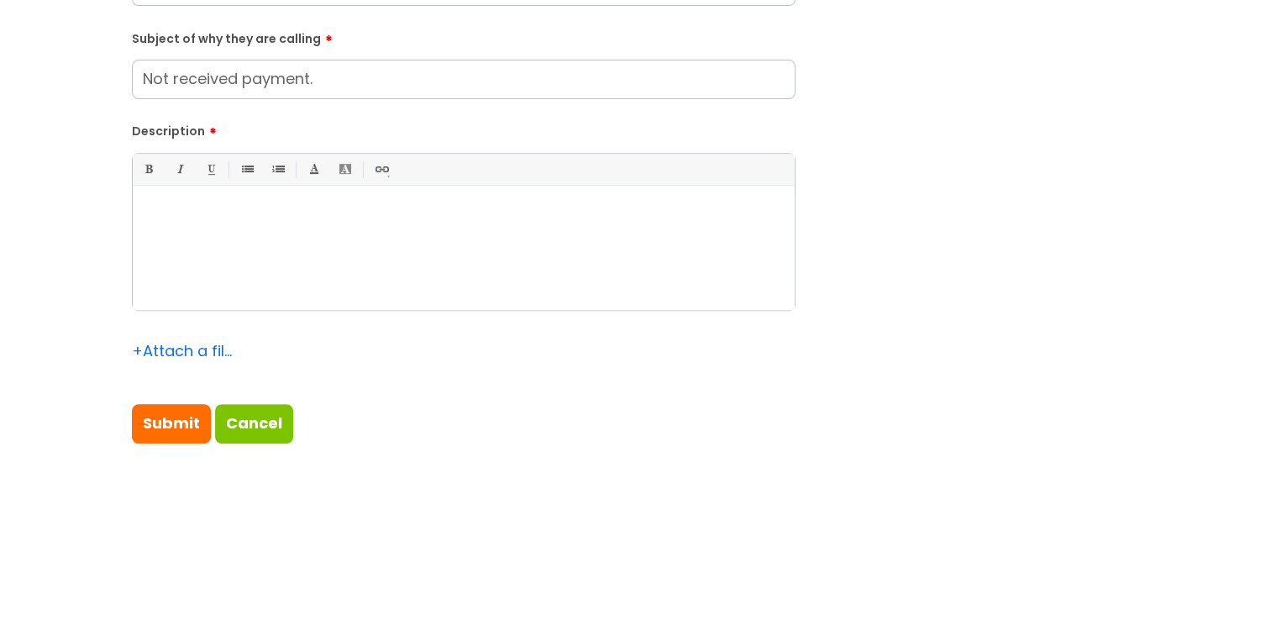  I want to click on label: Subject of why they are calling, so click(464, 36).